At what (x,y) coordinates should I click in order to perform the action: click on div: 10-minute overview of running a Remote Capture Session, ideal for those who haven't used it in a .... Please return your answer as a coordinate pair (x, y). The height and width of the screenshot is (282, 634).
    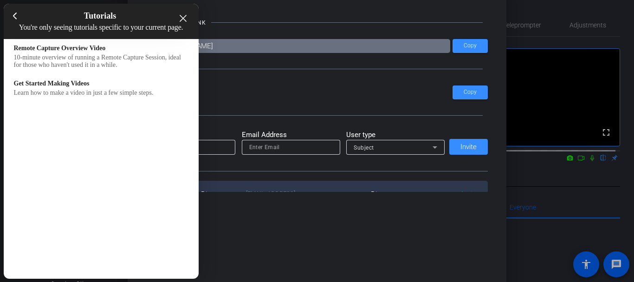
    Looking at the image, I should click on (101, 61).